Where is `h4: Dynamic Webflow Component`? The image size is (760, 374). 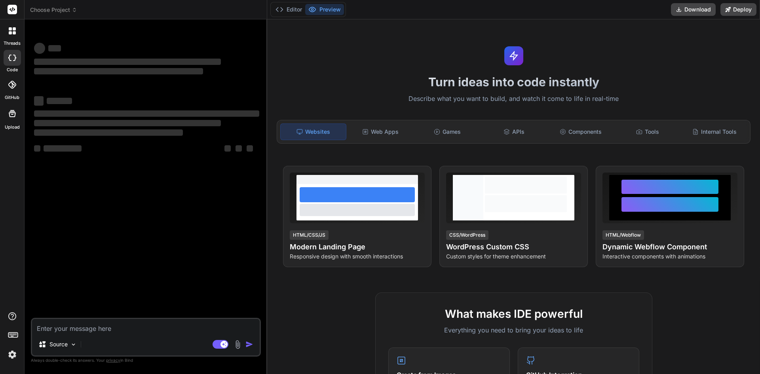 h4: Dynamic Webflow Component is located at coordinates (670, 247).